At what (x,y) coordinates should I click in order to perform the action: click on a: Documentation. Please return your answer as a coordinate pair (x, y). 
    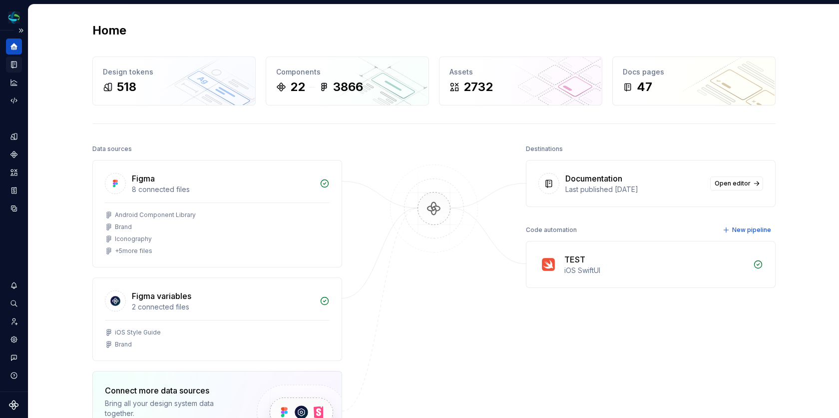
    Looking at the image, I should click on (14, 64).